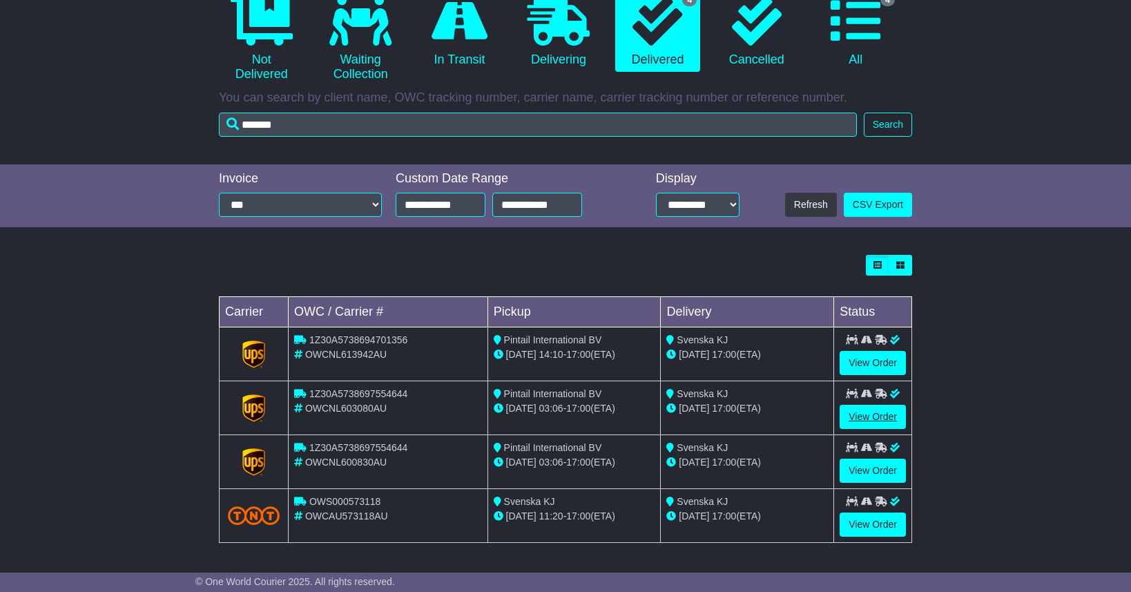 This screenshot has width=1131, height=592. What do you see at coordinates (873, 312) in the screenshot?
I see `td: Status` at bounding box center [873, 312].